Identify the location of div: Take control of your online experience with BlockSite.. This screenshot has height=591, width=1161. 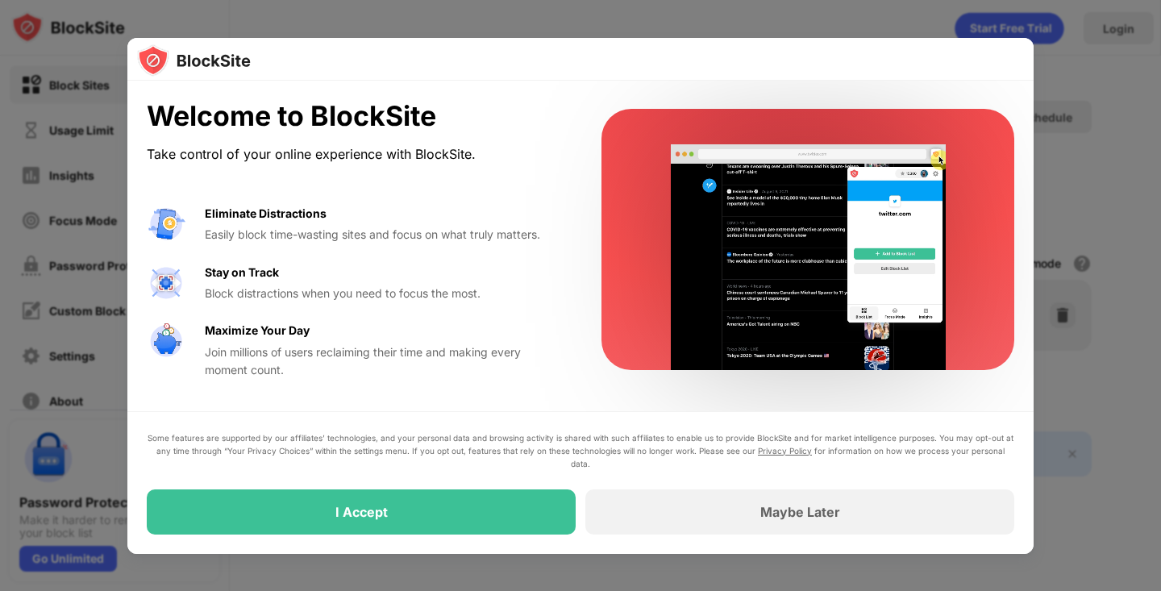
(355, 154).